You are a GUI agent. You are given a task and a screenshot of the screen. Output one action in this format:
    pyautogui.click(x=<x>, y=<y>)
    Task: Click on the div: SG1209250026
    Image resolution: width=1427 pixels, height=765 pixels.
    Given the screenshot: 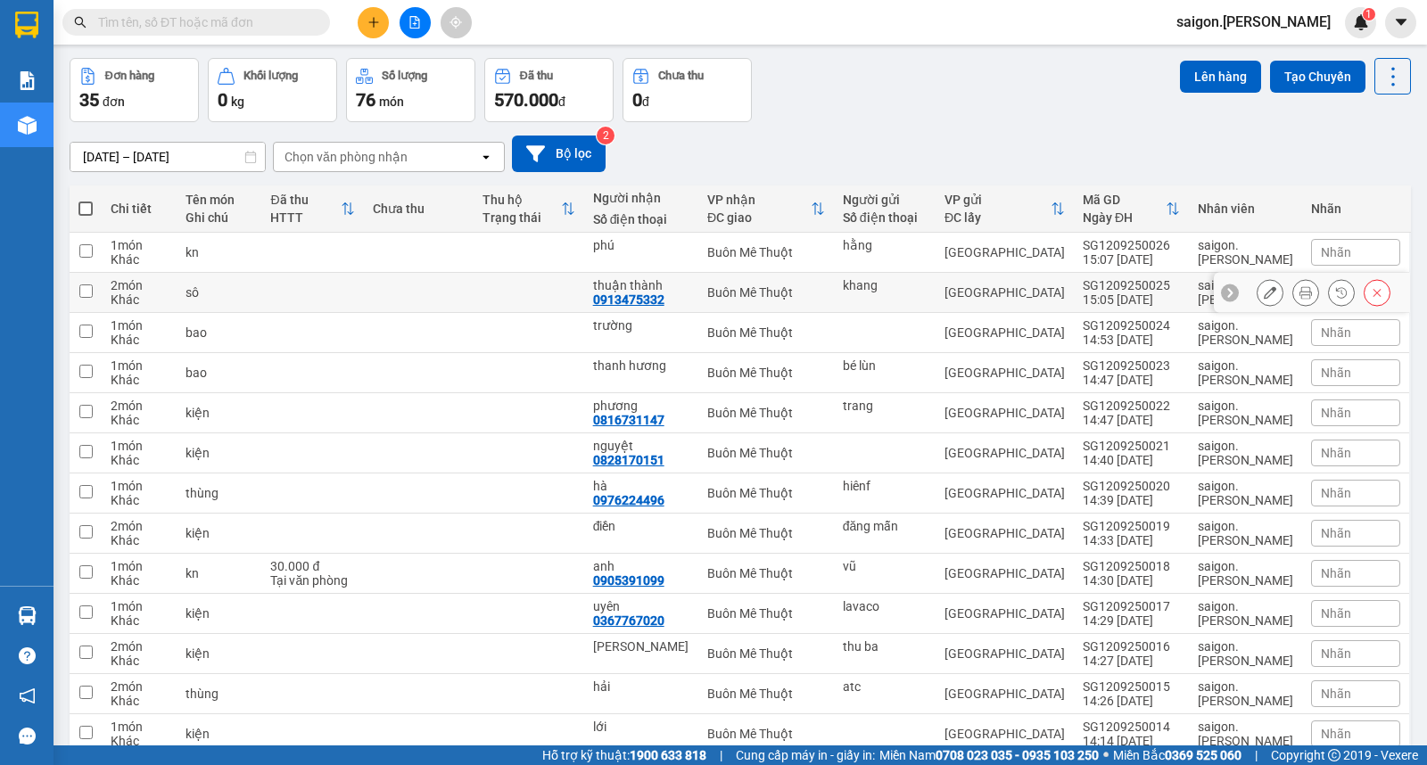 What is the action you would take?
    pyautogui.click(x=1131, y=245)
    